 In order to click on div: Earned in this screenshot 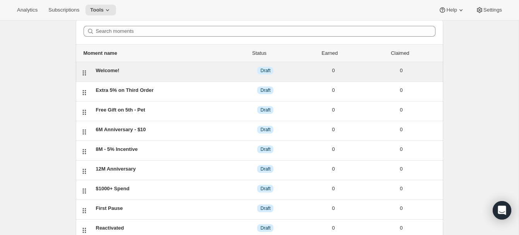, I will do `click(330, 53)`.